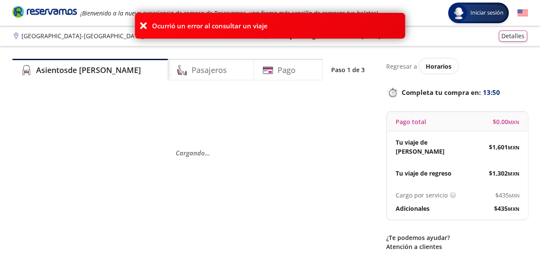 This screenshot has height=255, width=540. What do you see at coordinates (413, 209) in the screenshot?
I see `p: Adicionales` at bounding box center [413, 209].